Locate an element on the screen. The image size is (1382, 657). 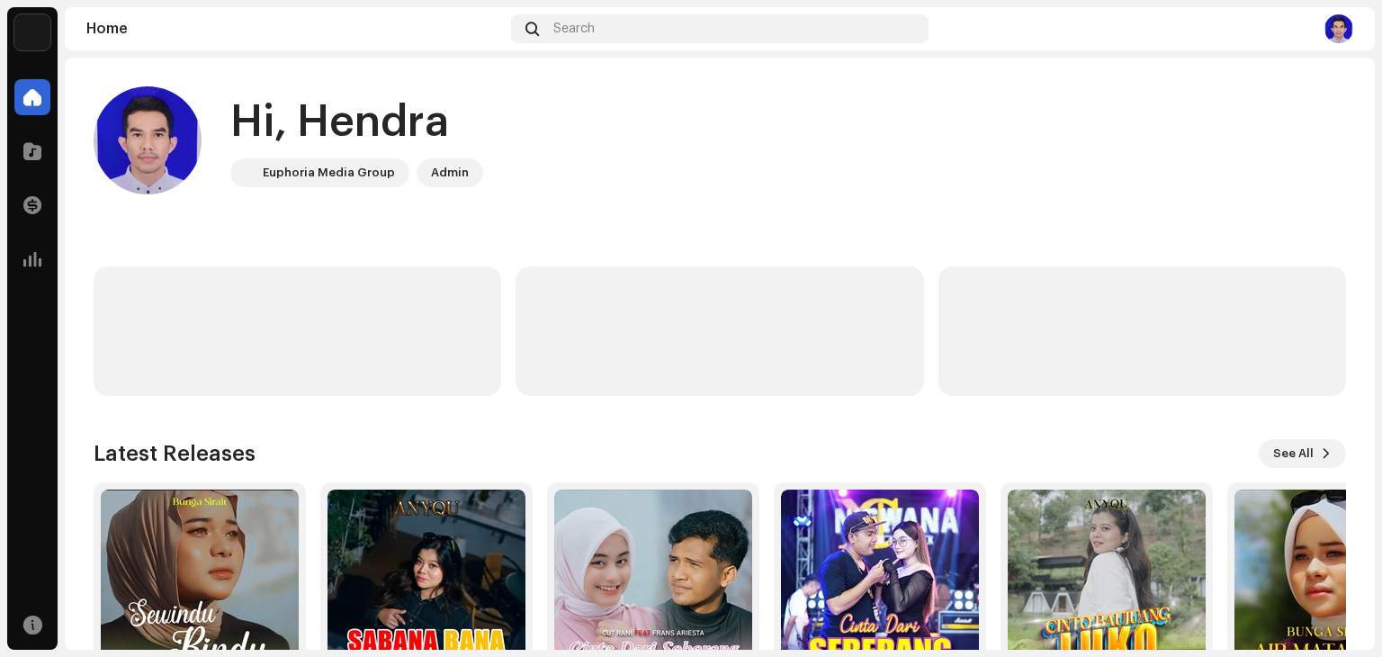
span: Search is located at coordinates (574, 29).